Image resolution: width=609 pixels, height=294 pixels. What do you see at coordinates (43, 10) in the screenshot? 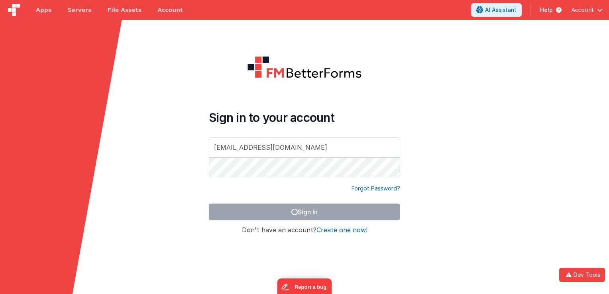
I see `span: Apps` at bounding box center [43, 10].